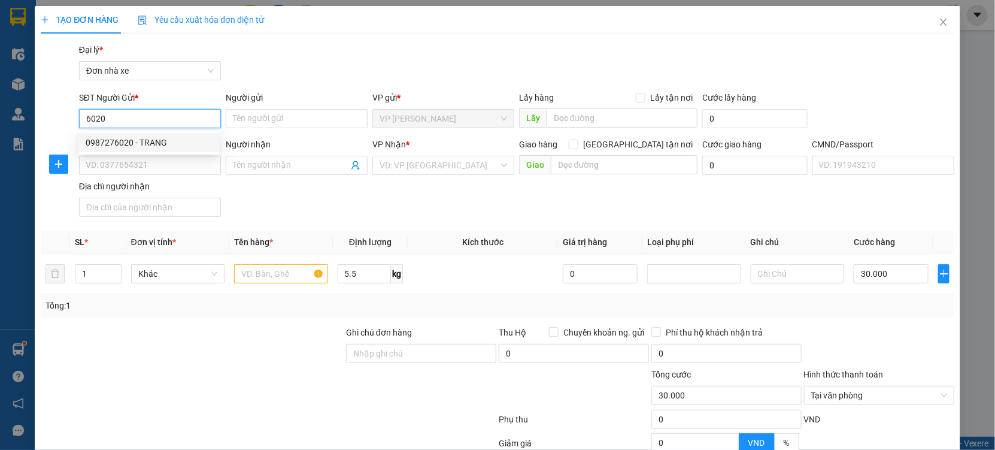  I want to click on label: Cước giao hàng, so click(731, 144).